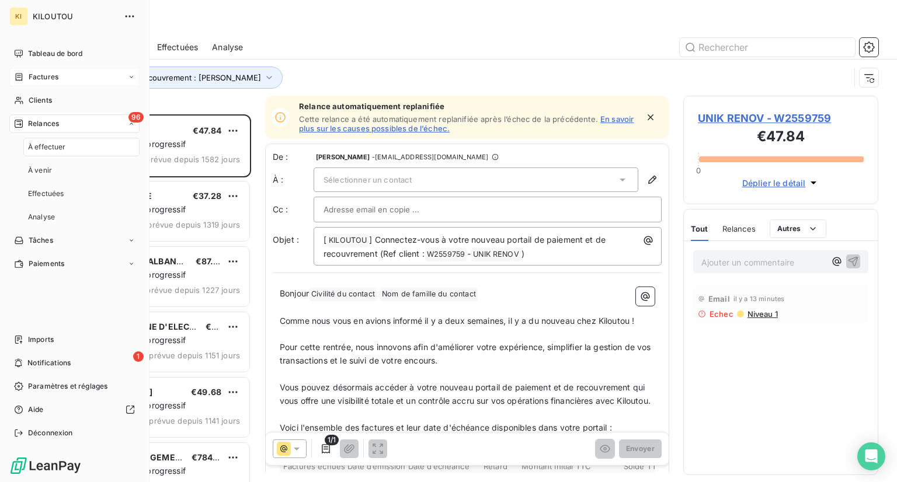 The width and height of the screenshot is (897, 482). Describe the element at coordinates (207, 130) in the screenshot. I see `span: €47.84` at that location.